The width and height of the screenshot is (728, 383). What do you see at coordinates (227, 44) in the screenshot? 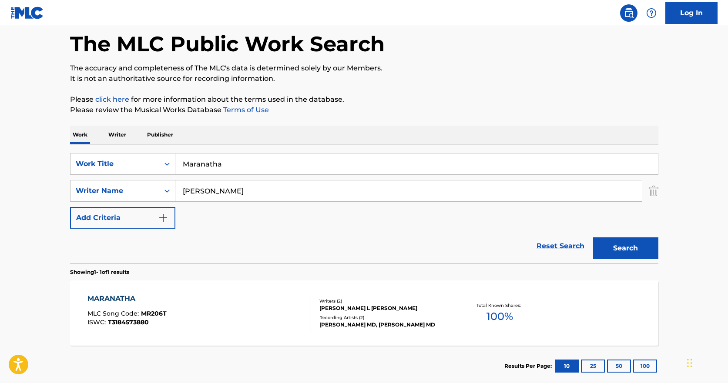
I see `h1: The MLC Public Work Search` at bounding box center [227, 44].